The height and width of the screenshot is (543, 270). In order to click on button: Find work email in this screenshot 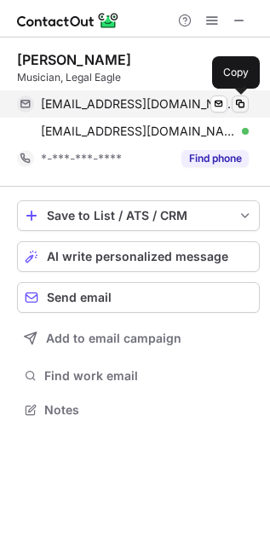, I will do `click(138, 376)`.